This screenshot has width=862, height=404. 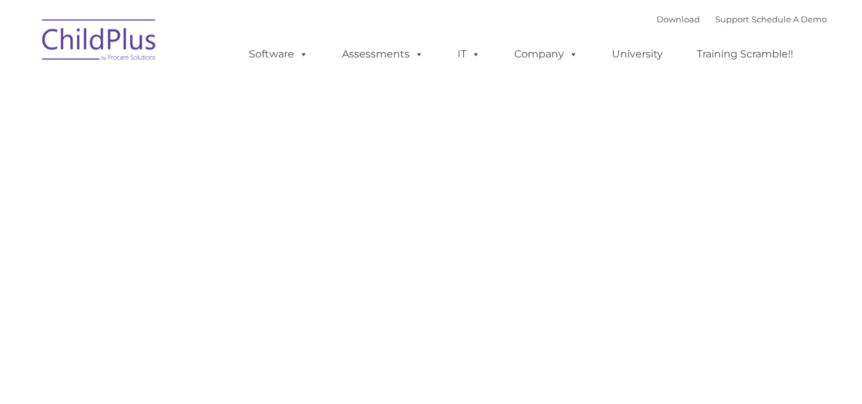 What do you see at coordinates (546, 54) in the screenshot?
I see `a: Company` at bounding box center [546, 54].